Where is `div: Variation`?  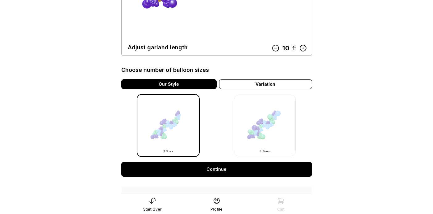
div: Variation is located at coordinates (265, 84).